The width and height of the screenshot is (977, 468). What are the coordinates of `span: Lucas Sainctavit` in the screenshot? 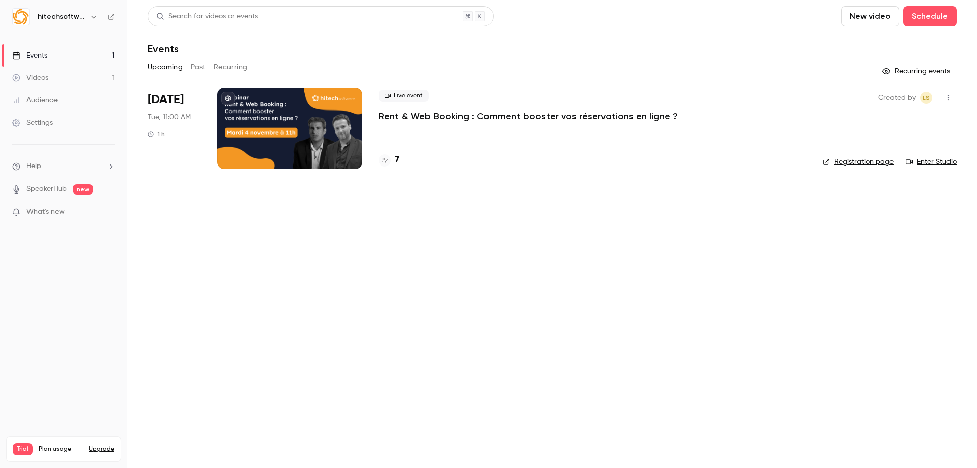 It's located at (926, 98).